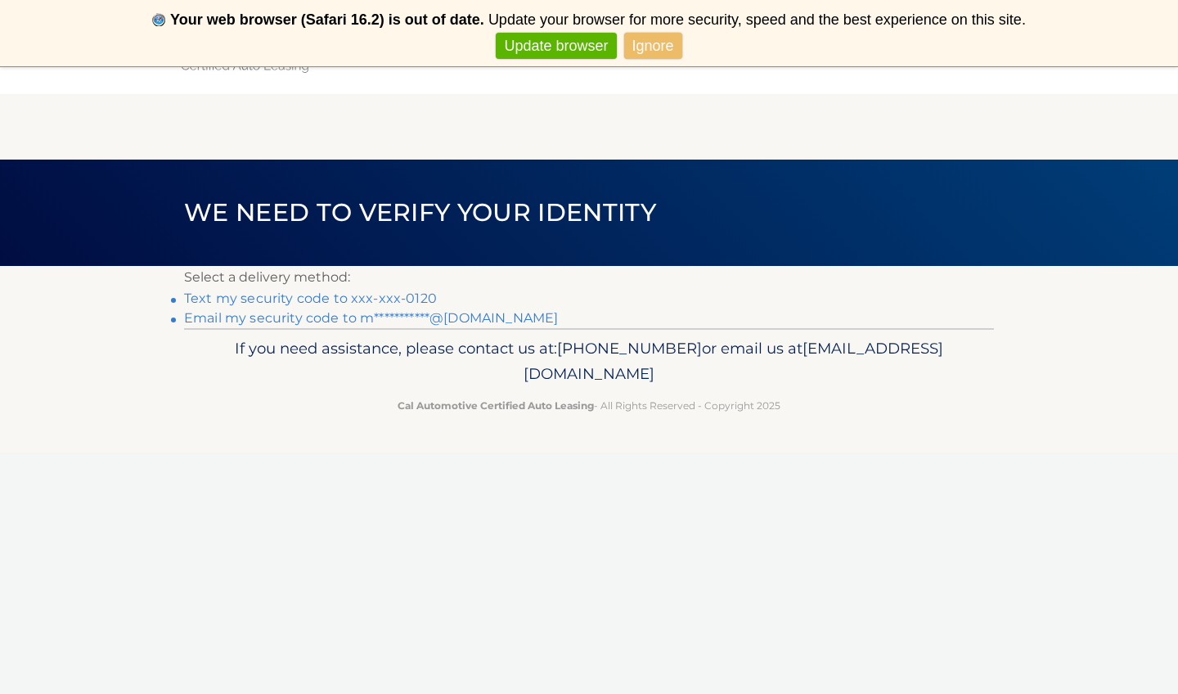 Image resolution: width=1178 pixels, height=694 pixels. What do you see at coordinates (327, 20) in the screenshot?
I see `b: Your web browser (Safari 16.2) is out of date.` at bounding box center [327, 20].